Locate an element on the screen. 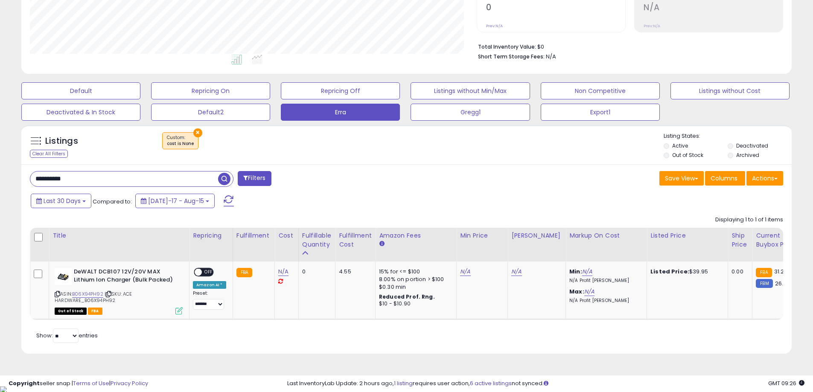  div: Current Buybox Price is located at coordinates (777, 240).